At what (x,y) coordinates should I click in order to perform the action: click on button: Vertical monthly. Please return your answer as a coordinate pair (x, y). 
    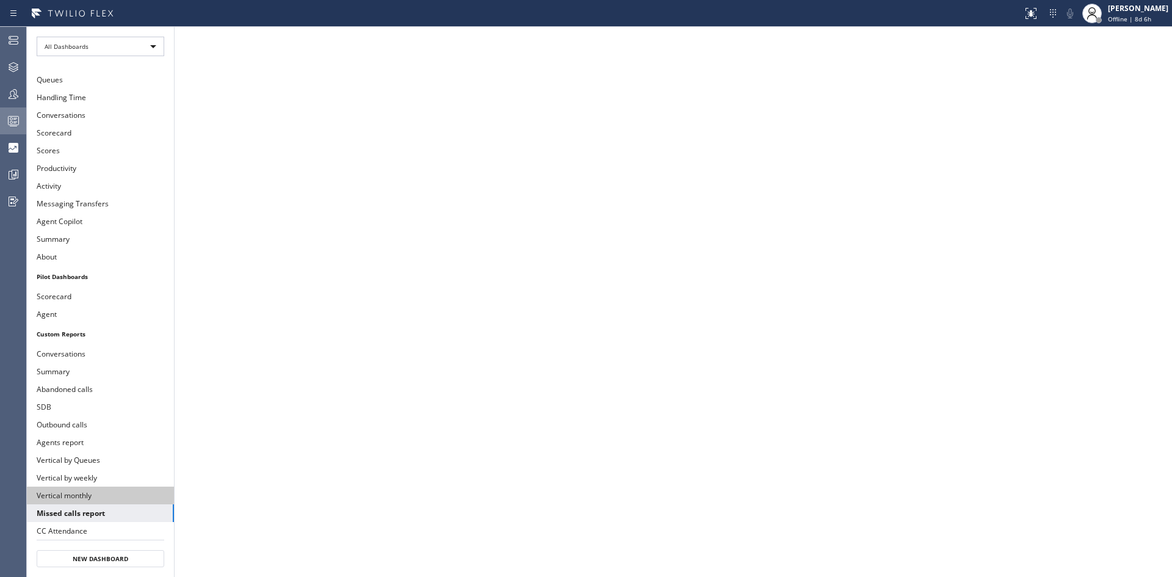
    Looking at the image, I should click on (100, 495).